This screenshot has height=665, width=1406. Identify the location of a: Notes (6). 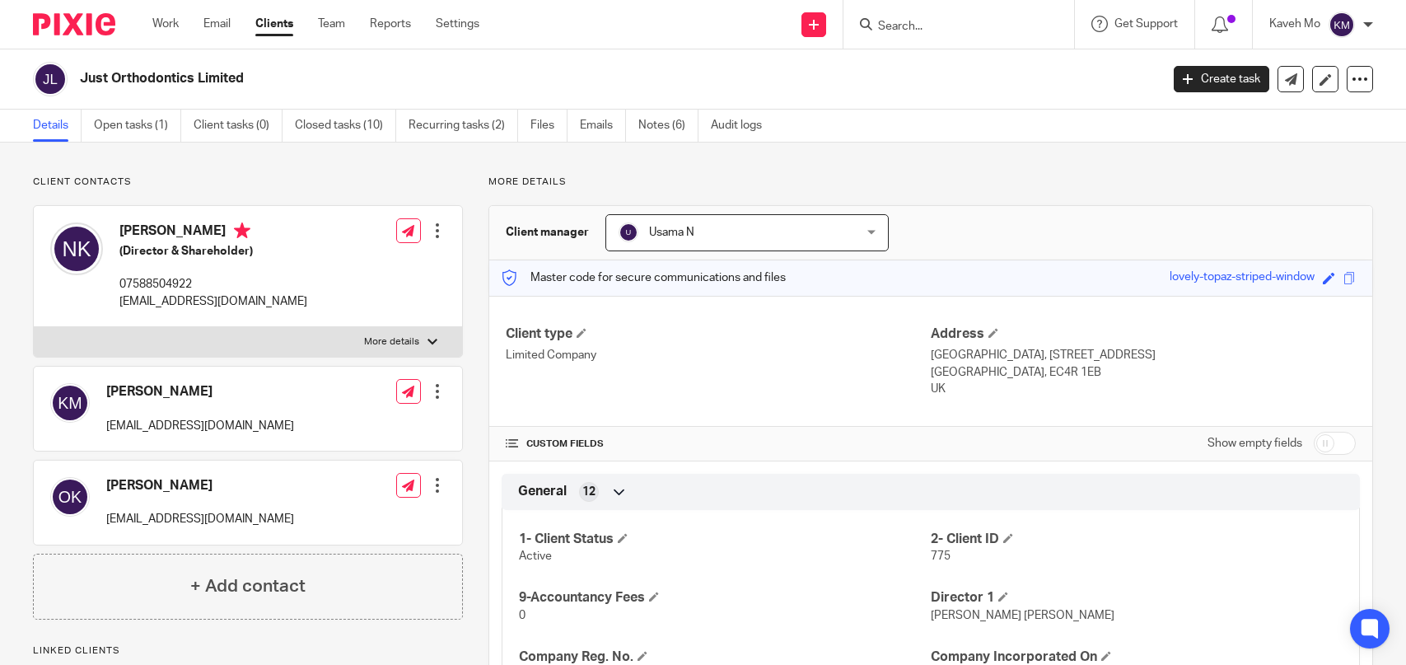
(668, 125).